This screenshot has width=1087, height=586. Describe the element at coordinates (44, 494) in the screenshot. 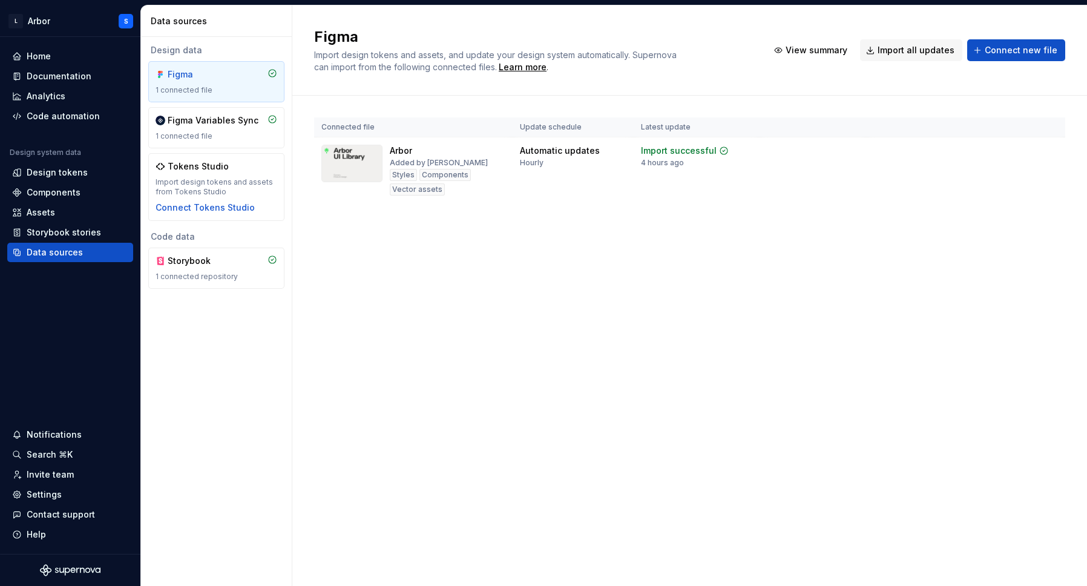

I see `div: Settings` at that location.